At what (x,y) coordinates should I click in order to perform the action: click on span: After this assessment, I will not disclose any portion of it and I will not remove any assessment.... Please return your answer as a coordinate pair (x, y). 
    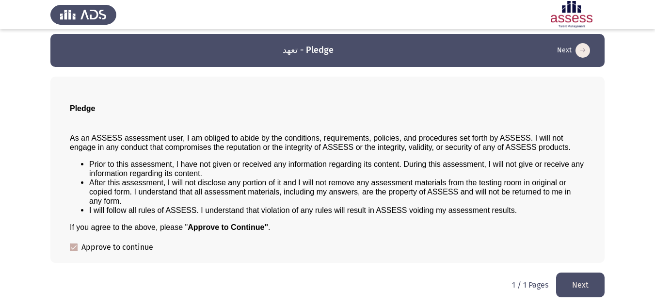
    Looking at the image, I should click on (330, 192).